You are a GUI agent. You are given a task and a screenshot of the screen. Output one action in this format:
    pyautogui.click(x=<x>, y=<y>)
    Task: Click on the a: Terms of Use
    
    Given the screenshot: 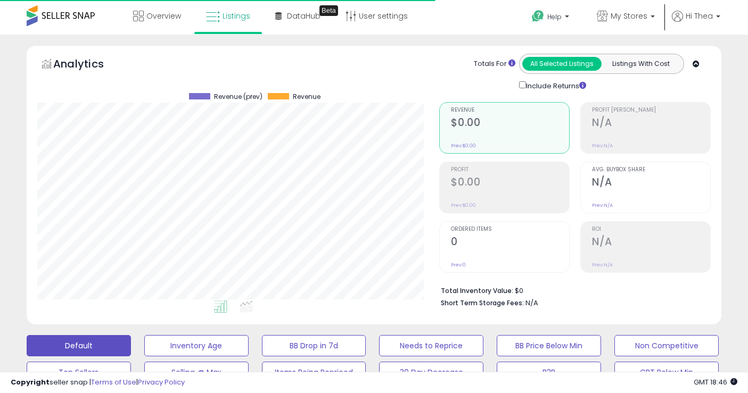 What is the action you would take?
    pyautogui.click(x=113, y=382)
    